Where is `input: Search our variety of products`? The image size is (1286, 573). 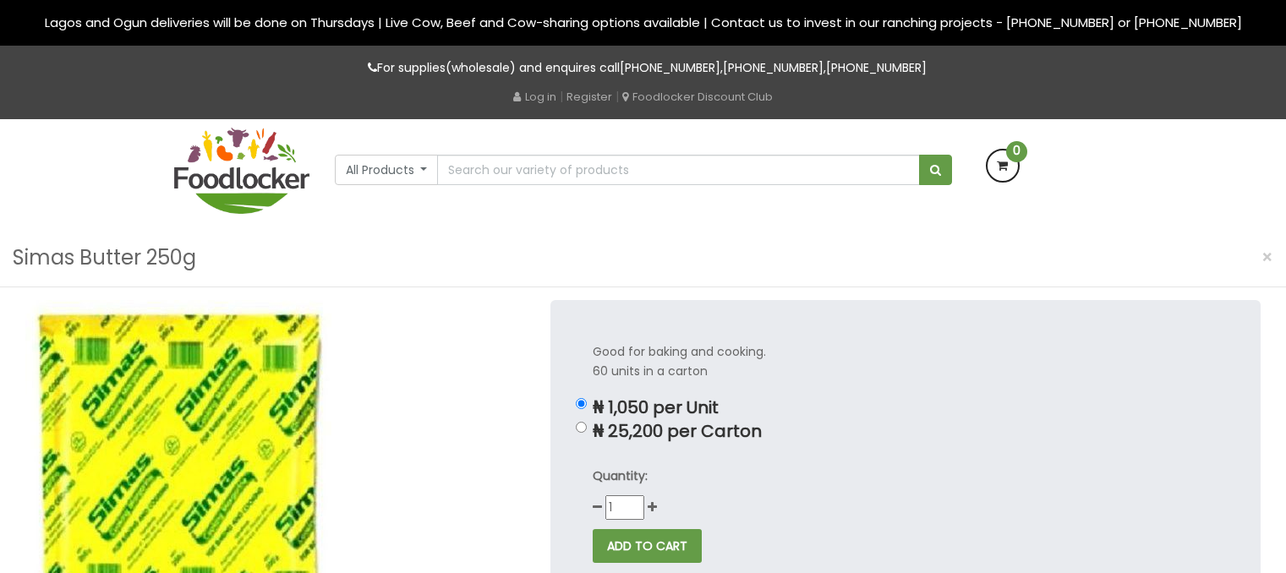 input: Search our variety of products is located at coordinates (678, 170).